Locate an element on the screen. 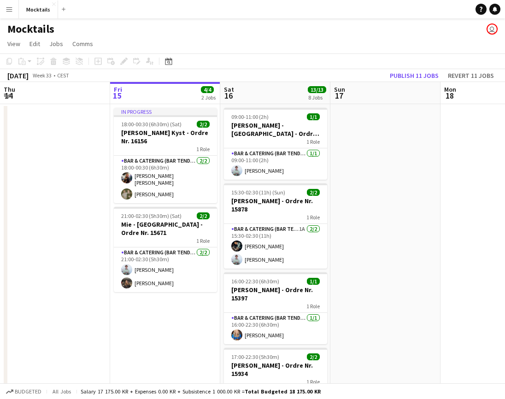  span: 16:00-22:30 (6h30m) is located at coordinates (255, 281).